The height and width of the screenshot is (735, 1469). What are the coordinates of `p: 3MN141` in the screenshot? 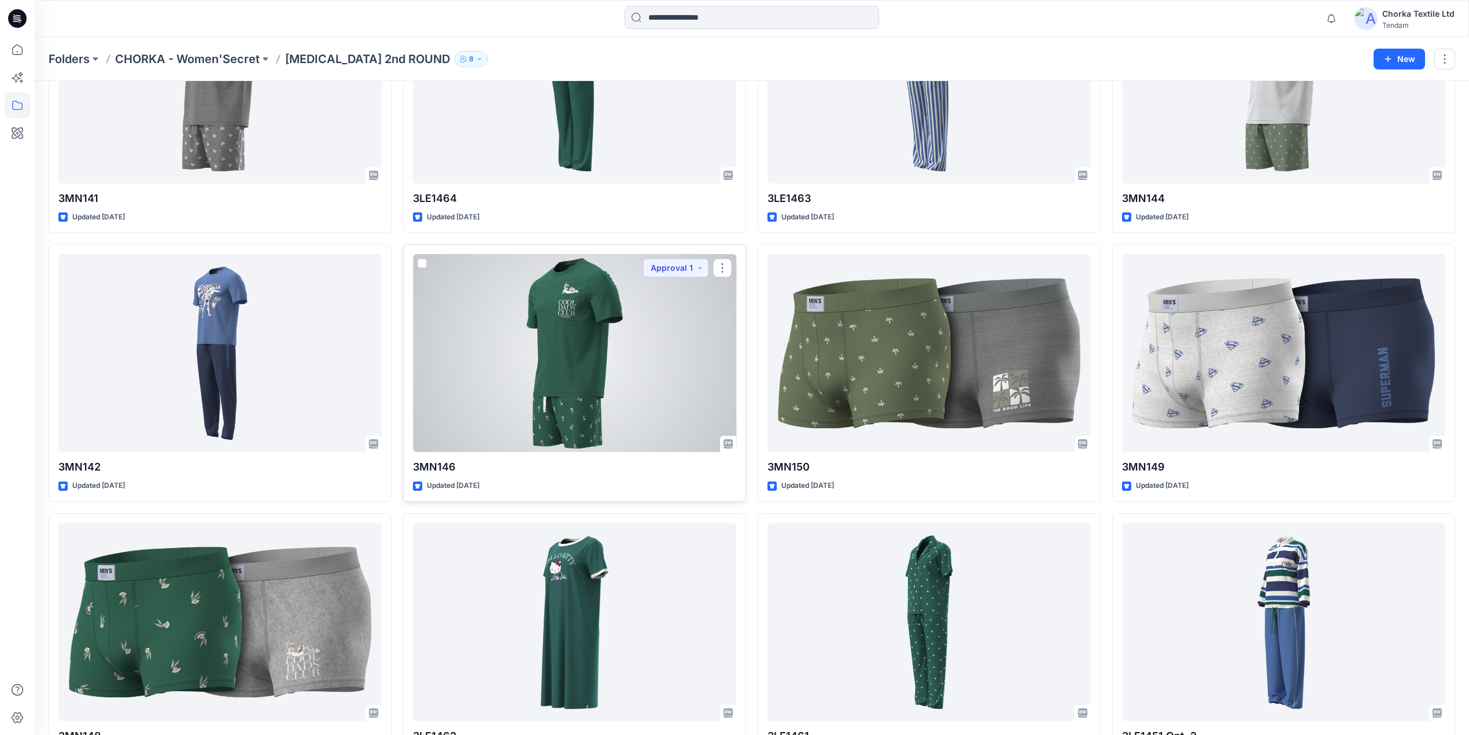 It's located at (220, 198).